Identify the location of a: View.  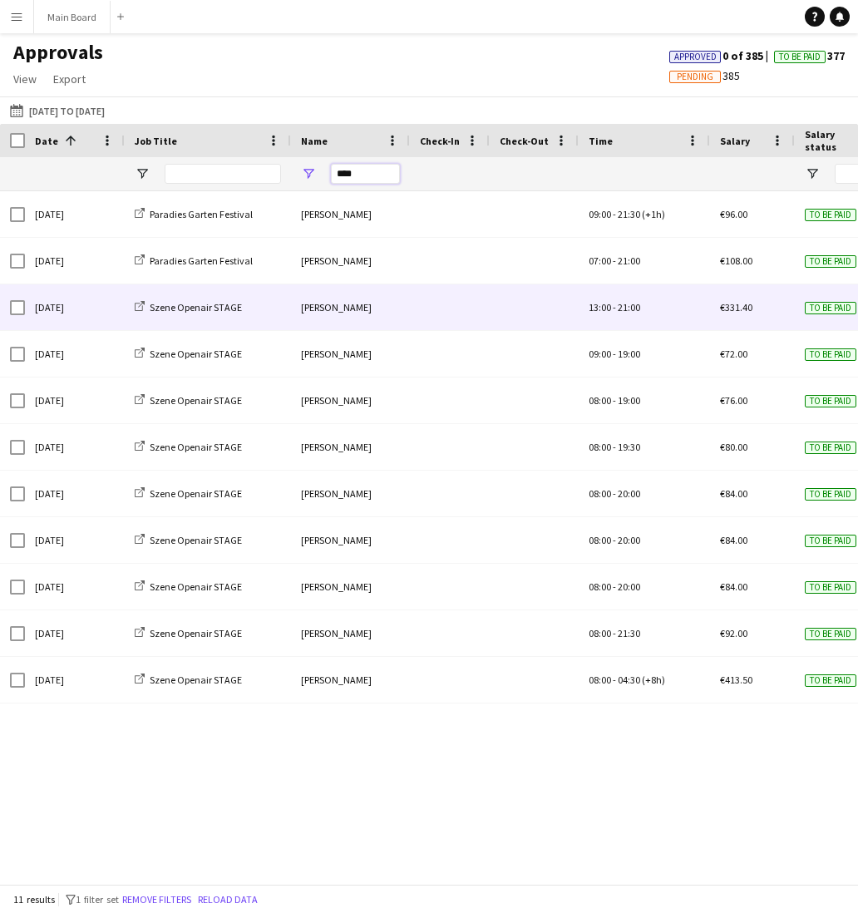
(25, 79).